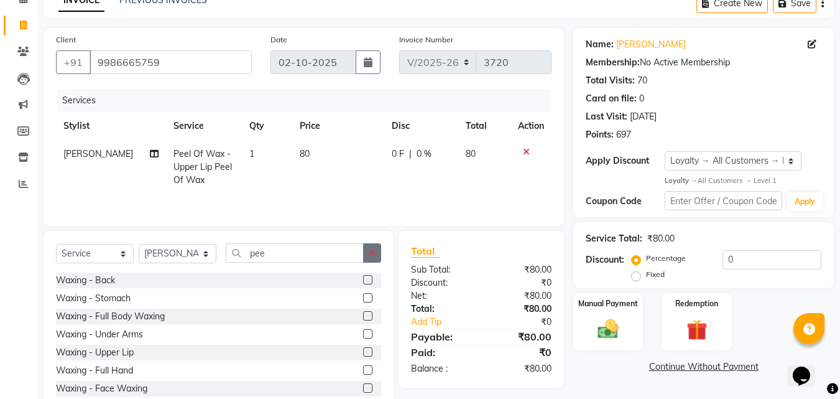 Image resolution: width=840 pixels, height=399 pixels. I want to click on div: 0, so click(642, 98).